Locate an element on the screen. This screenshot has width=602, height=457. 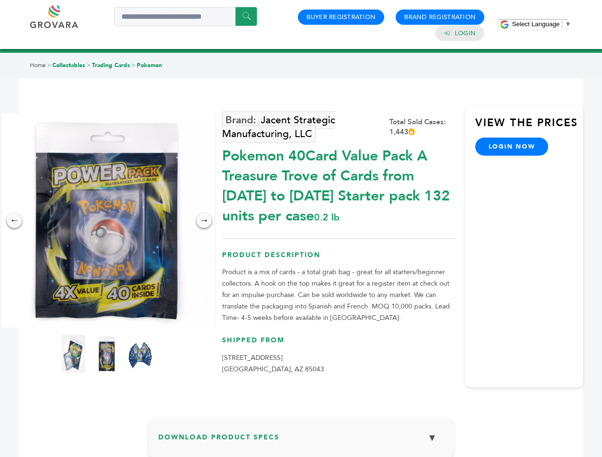
a: Collectables is located at coordinates (69, 65).